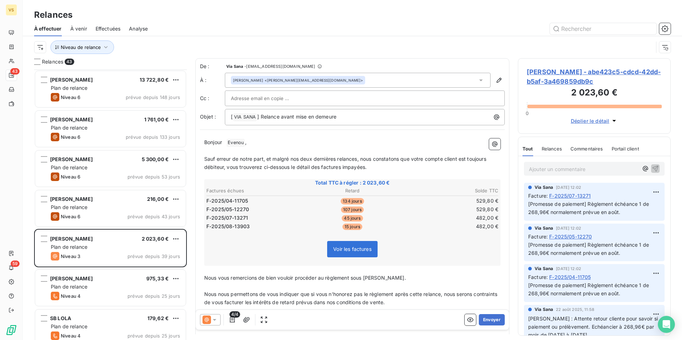 This screenshot has width=682, height=340. Describe the element at coordinates (155, 239) in the screenshot. I see `span: 2 023,60 €` at that location.